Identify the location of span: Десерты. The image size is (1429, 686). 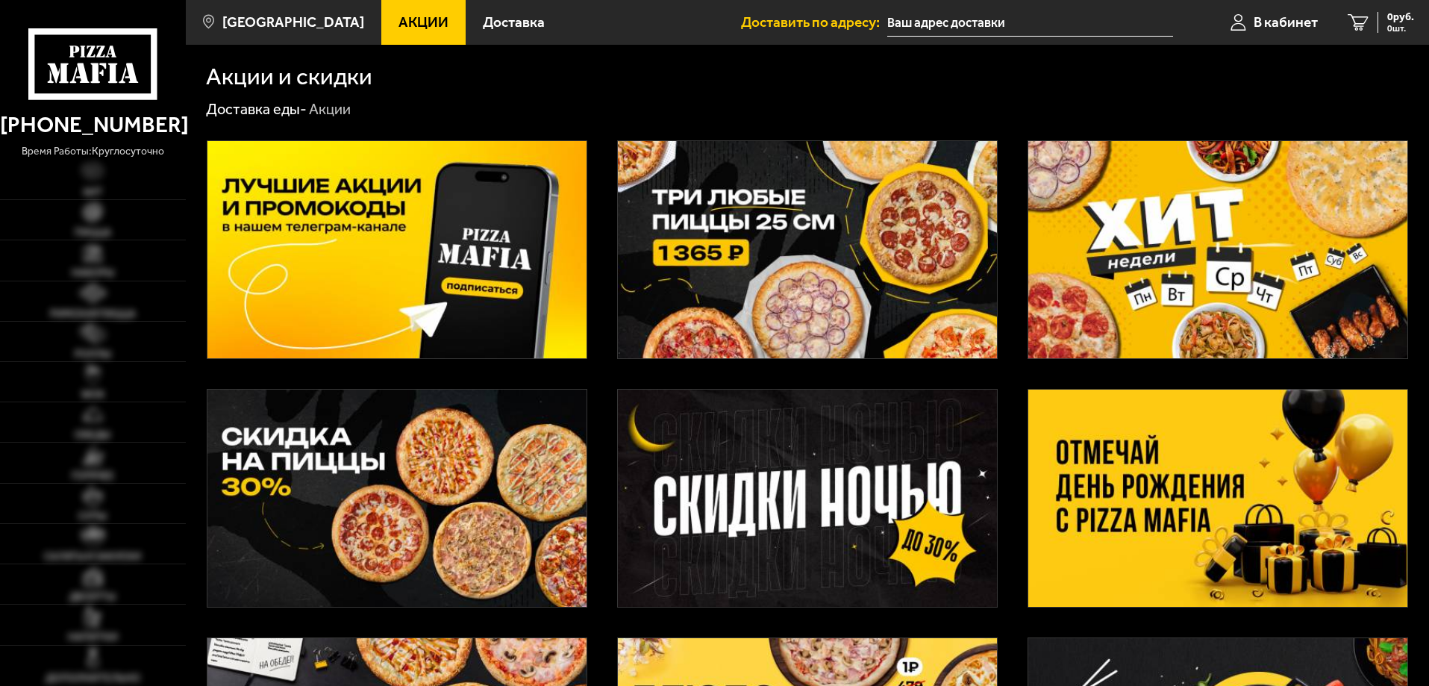
(93, 597).